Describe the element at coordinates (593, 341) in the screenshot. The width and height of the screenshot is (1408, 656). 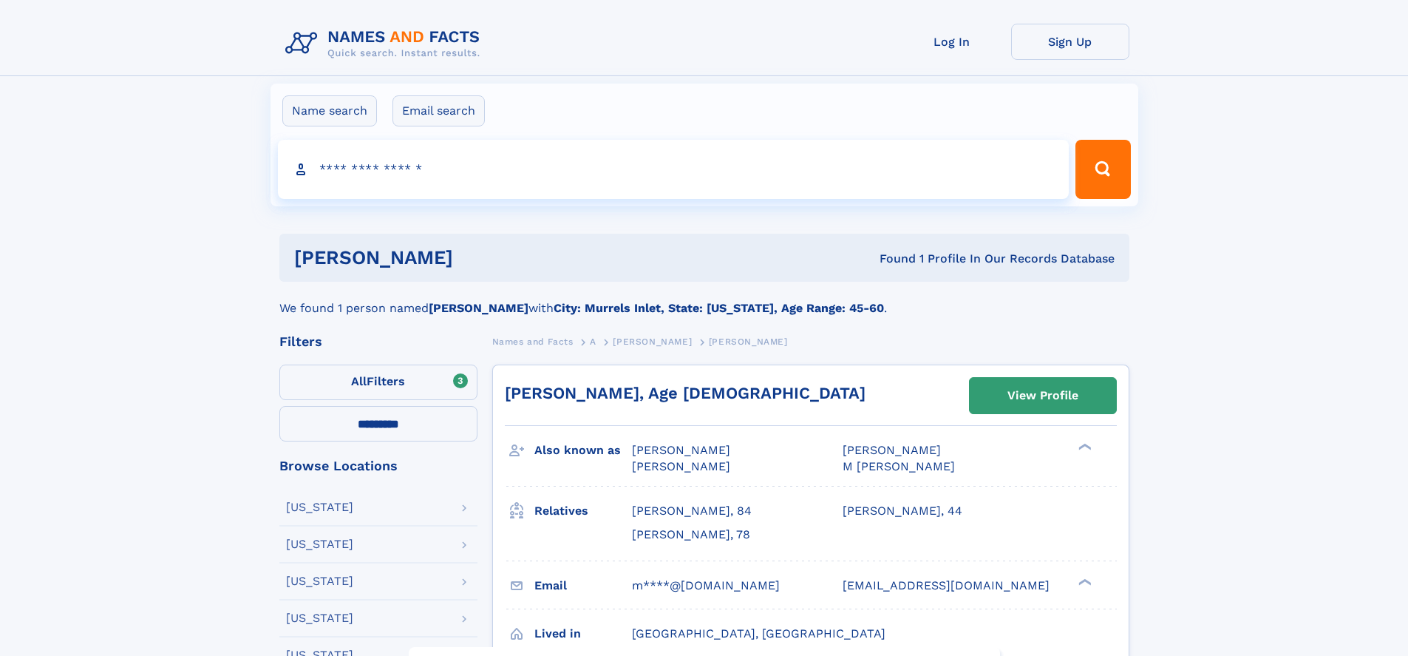
I see `a: A` at that location.